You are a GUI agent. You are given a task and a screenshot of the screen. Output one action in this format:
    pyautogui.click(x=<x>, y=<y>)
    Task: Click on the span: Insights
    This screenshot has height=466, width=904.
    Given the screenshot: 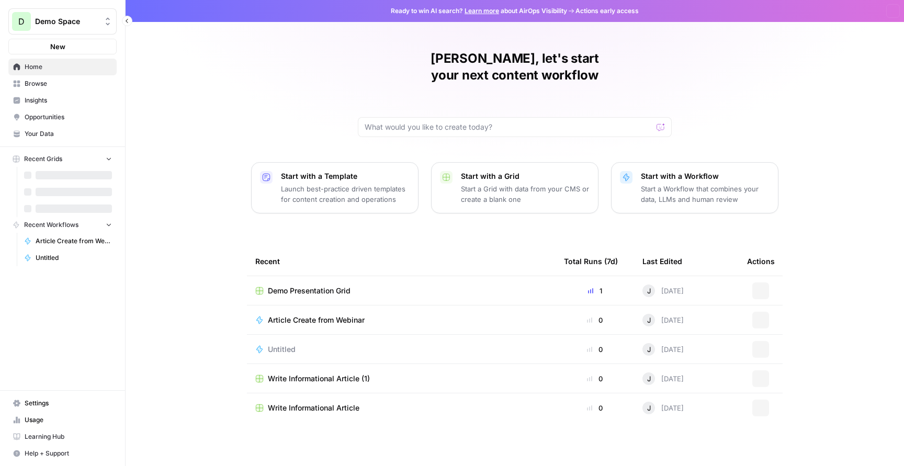 What is the action you would take?
    pyautogui.click(x=68, y=100)
    